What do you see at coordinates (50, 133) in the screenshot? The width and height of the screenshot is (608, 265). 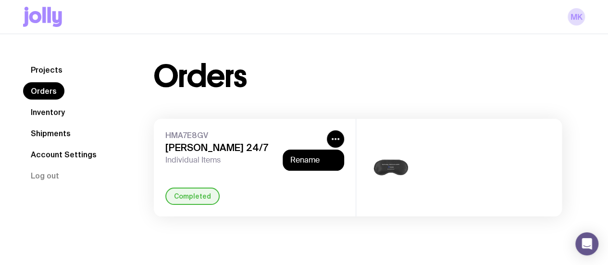 I see `a: Shipments` at bounding box center [50, 133].